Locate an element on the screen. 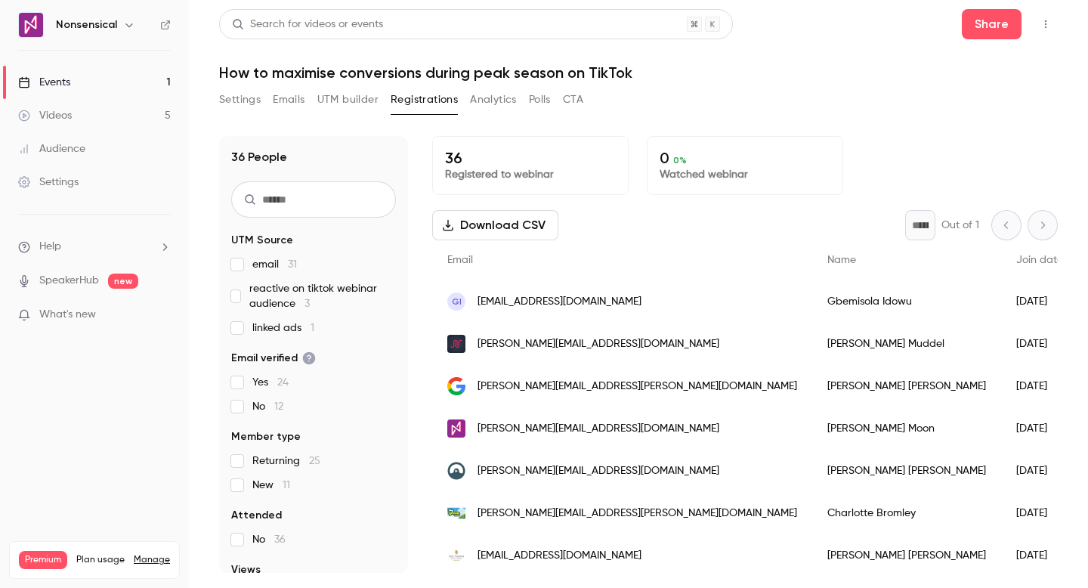  span: Returning is located at coordinates (286, 461).